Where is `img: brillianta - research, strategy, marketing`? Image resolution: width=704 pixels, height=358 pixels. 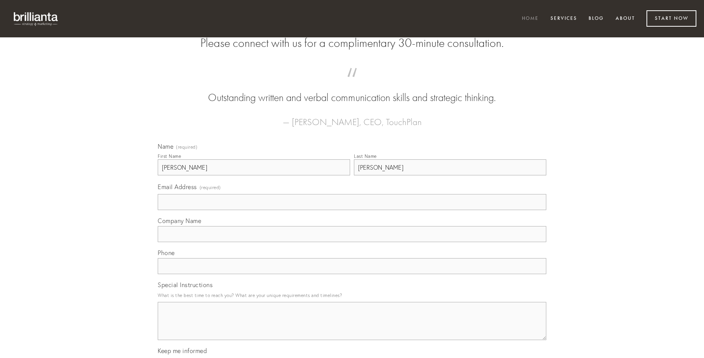
img: brillianta - research, strategy, marketing is located at coordinates (36, 19).